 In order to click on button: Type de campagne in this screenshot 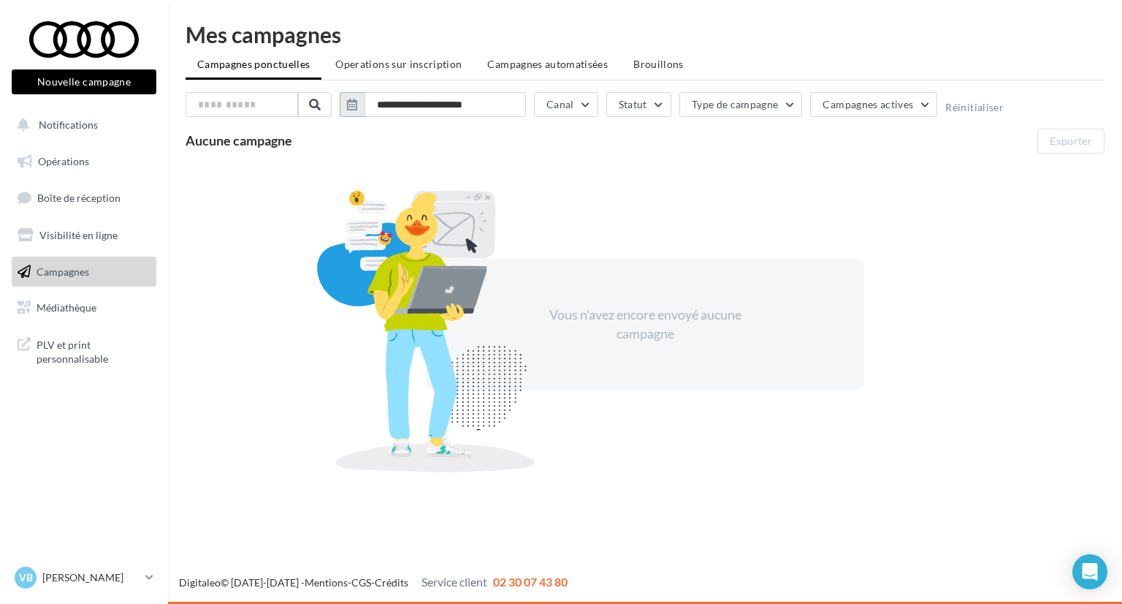, I will do `click(741, 104)`.